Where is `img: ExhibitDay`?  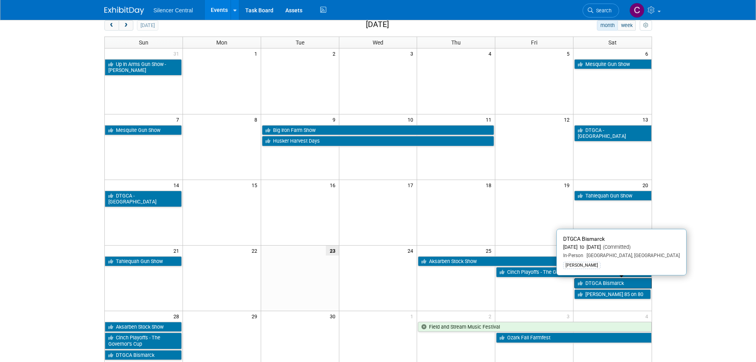 img: ExhibitDay is located at coordinates (124, 11).